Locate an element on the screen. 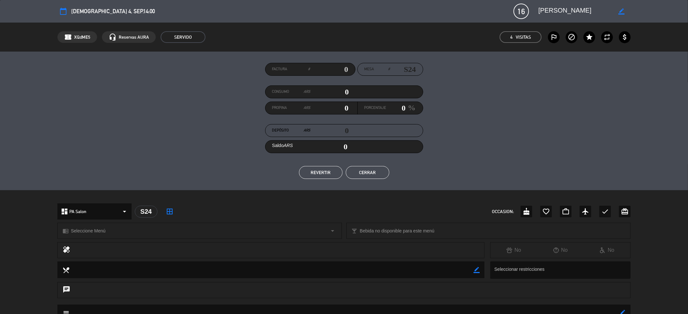 This screenshot has width=688, height=314. i: airplanemode_active is located at coordinates (585, 212).